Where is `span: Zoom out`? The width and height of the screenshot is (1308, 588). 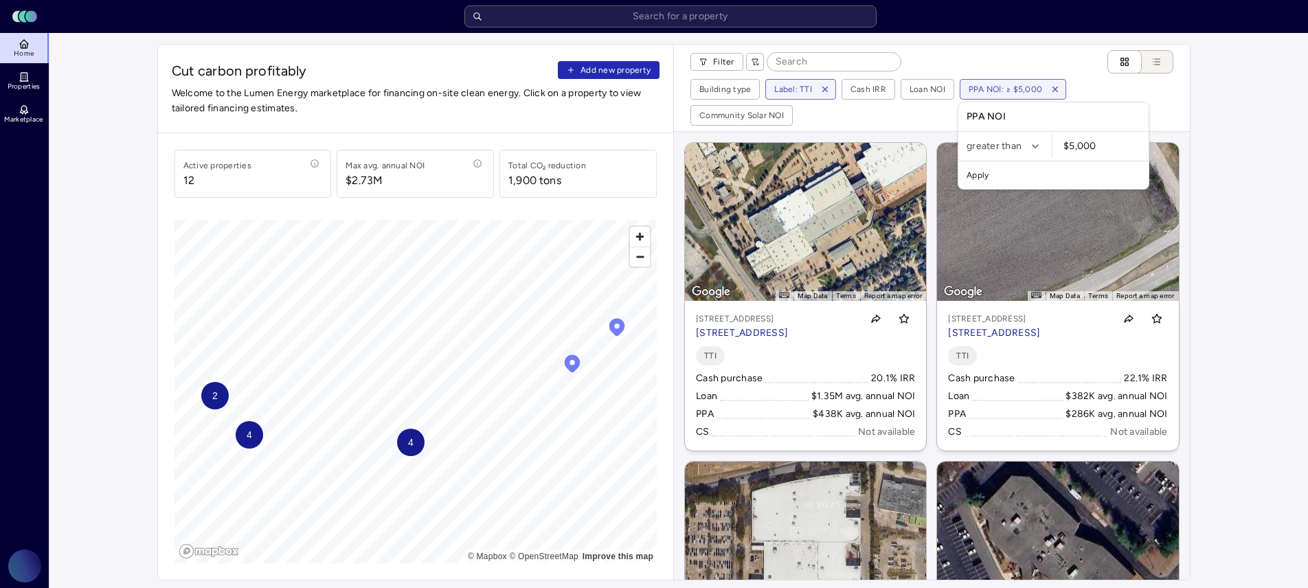 span: Zoom out is located at coordinates (639, 257).